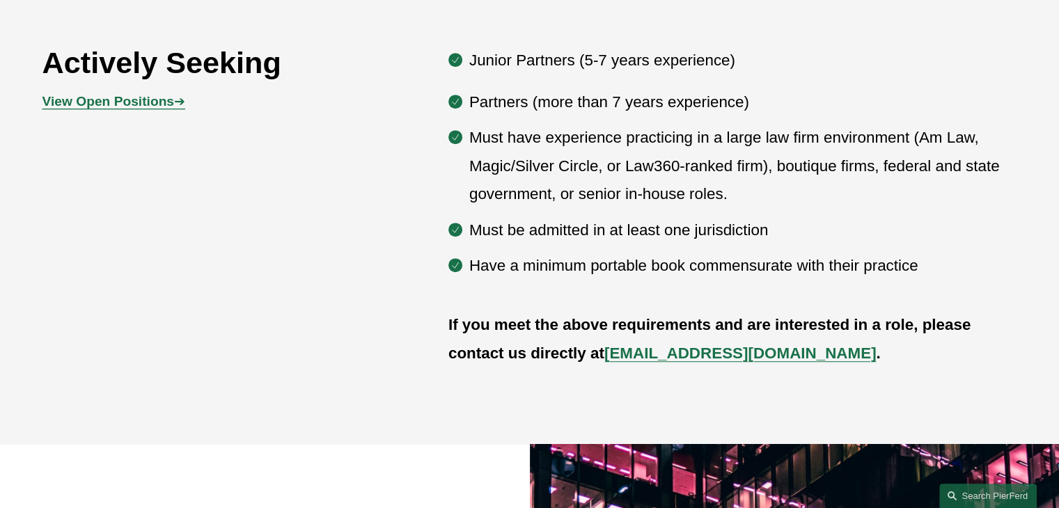 The image size is (1059, 508). I want to click on p: Have a minimum portable book commensurate with their practice, so click(743, 266).